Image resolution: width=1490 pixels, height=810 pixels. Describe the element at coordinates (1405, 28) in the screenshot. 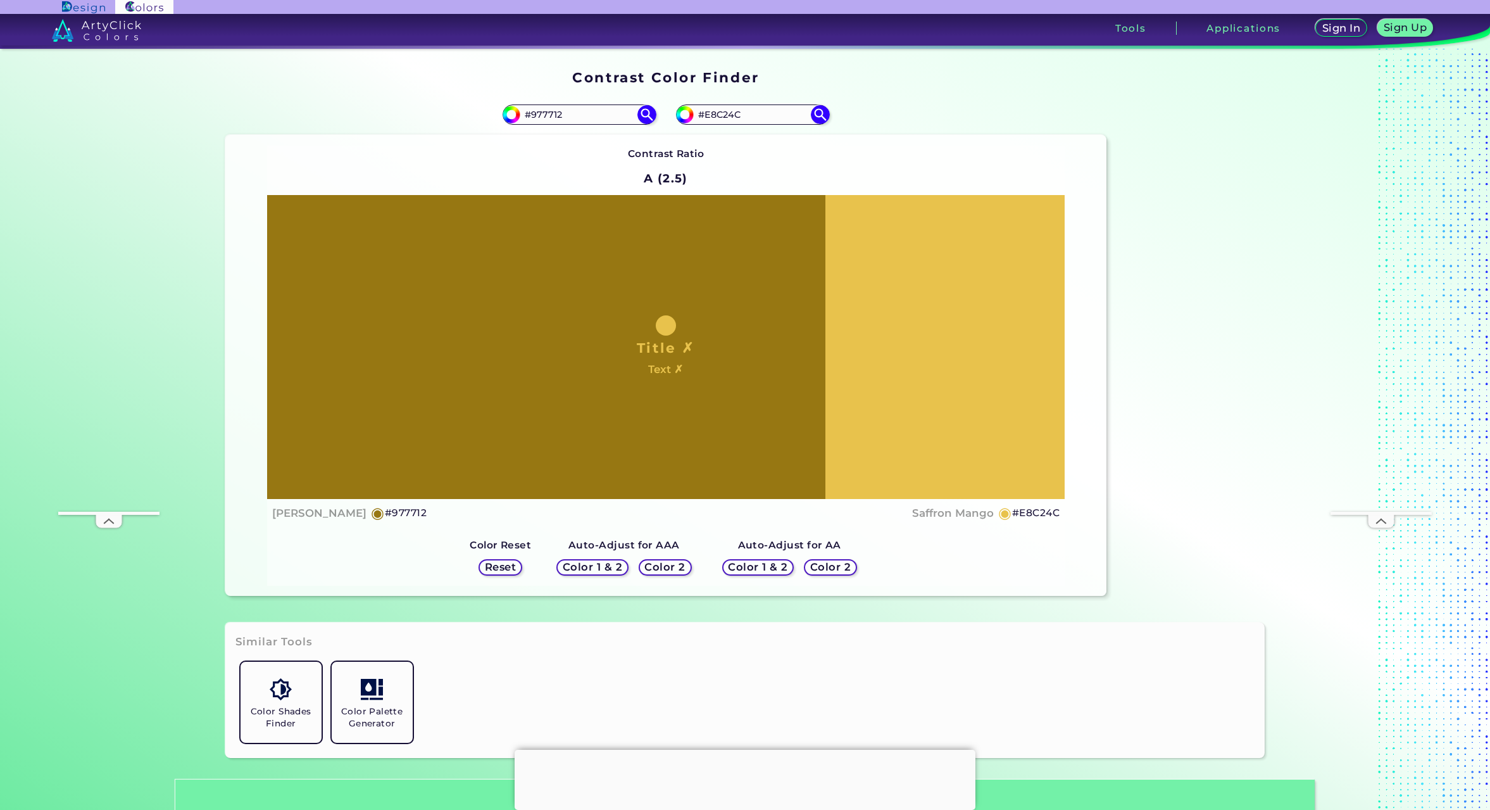

I see `a: Sign Up` at that location.